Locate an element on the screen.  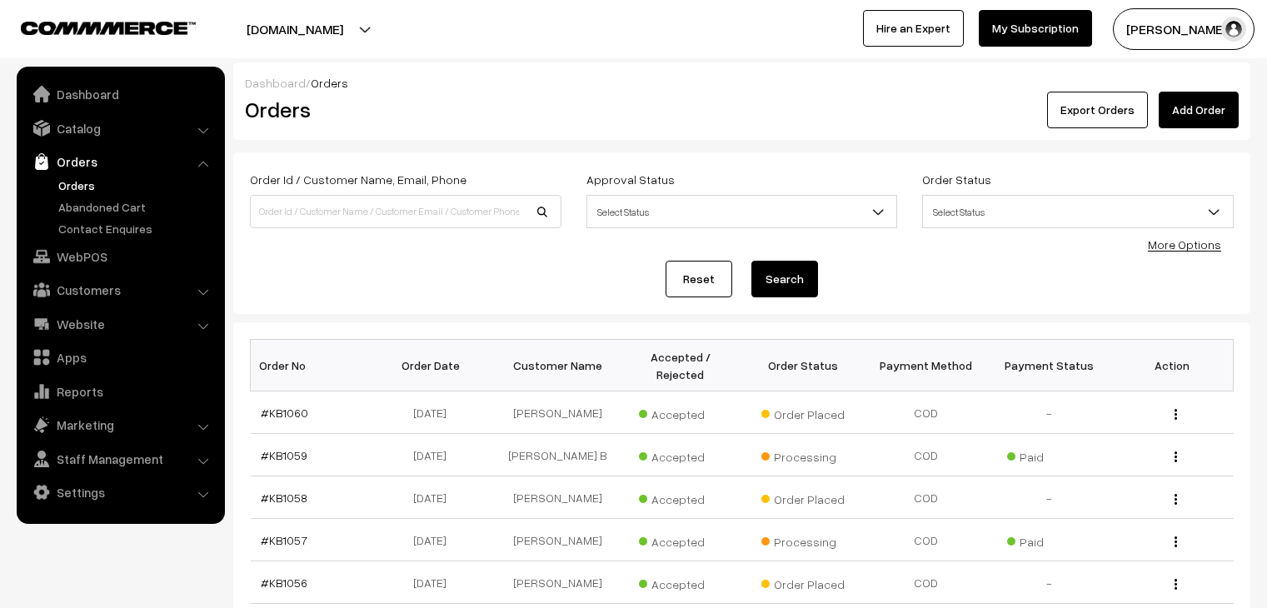
a: Add Order is located at coordinates (1199, 110).